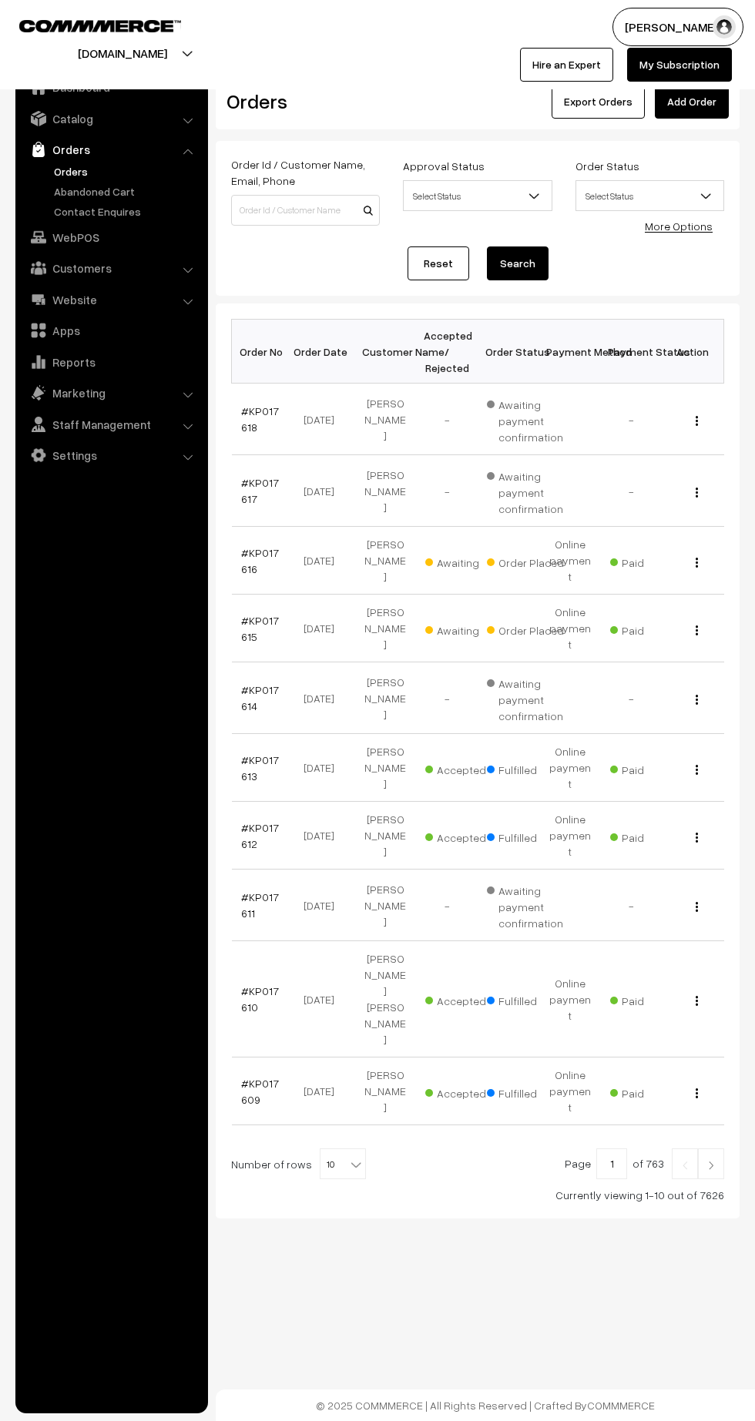  Describe the element at coordinates (260, 1091) in the screenshot. I see `a: #KP017609` at that location.